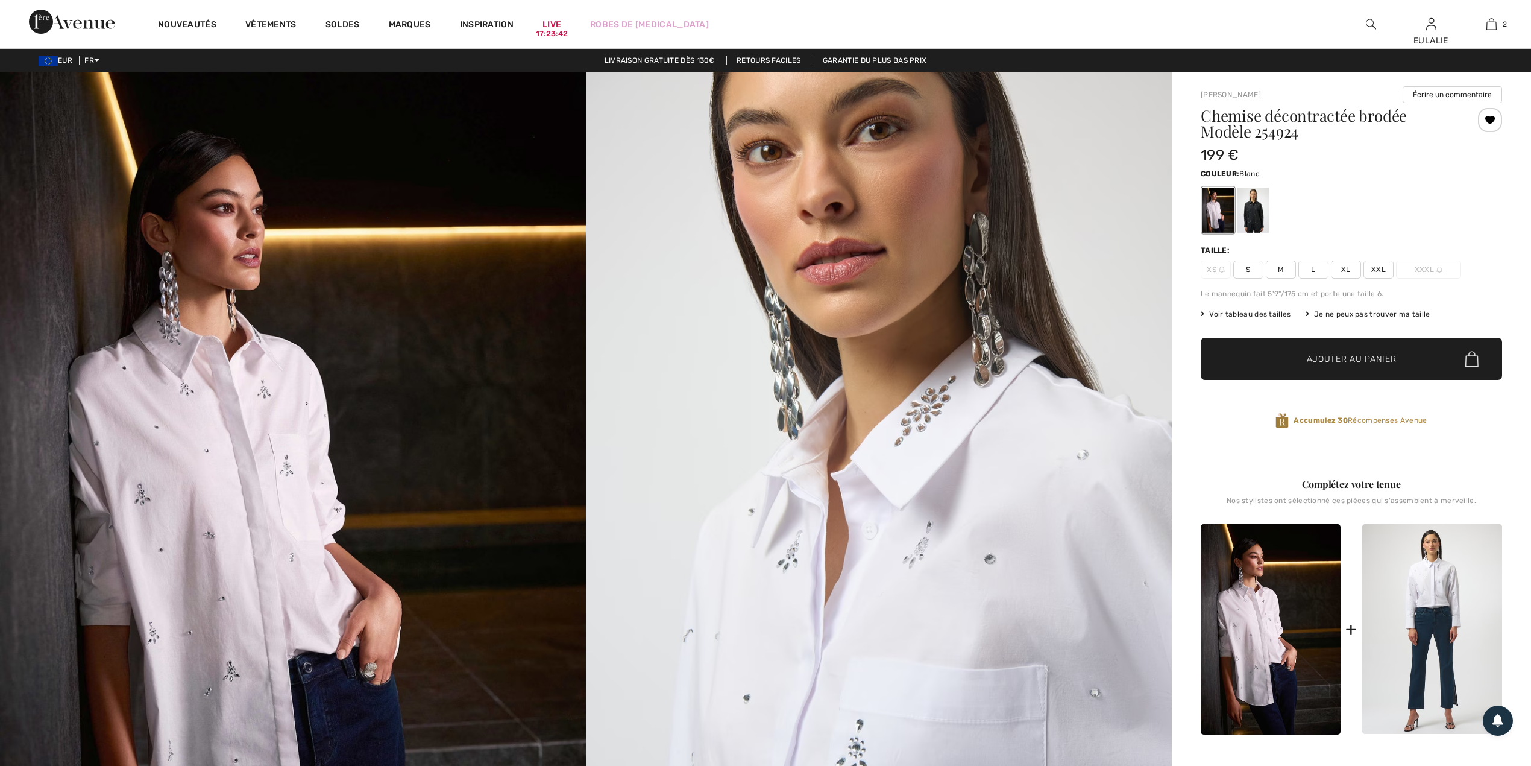 The image size is (1531, 766). I want to click on span: M, so click(1281, 269).